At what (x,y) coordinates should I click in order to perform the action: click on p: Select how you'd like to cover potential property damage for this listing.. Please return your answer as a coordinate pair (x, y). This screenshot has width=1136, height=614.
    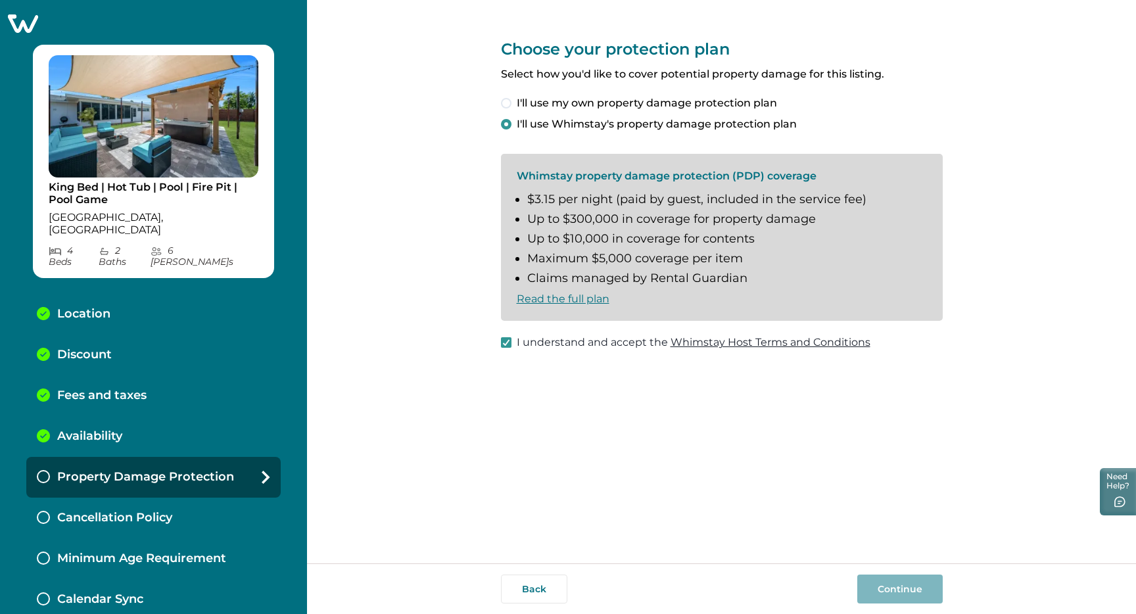
    Looking at the image, I should click on (722, 74).